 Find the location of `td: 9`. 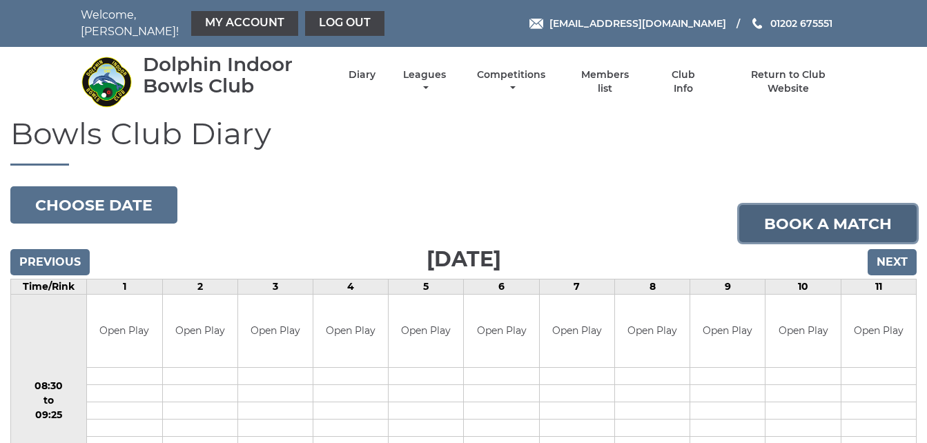

td: 9 is located at coordinates (728, 287).